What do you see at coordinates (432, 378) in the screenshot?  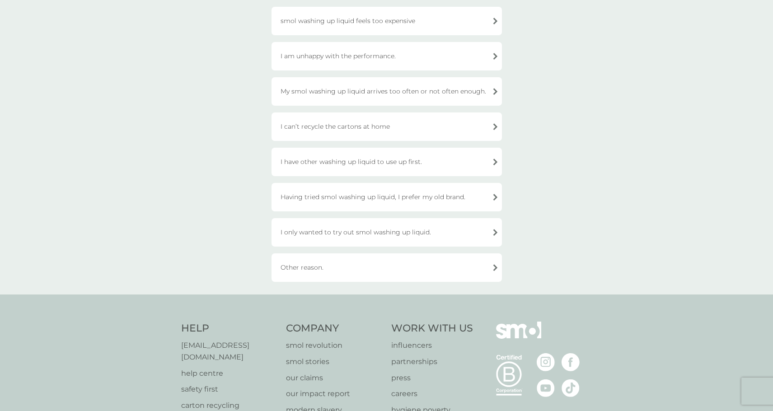 I see `a: press` at bounding box center [432, 378].